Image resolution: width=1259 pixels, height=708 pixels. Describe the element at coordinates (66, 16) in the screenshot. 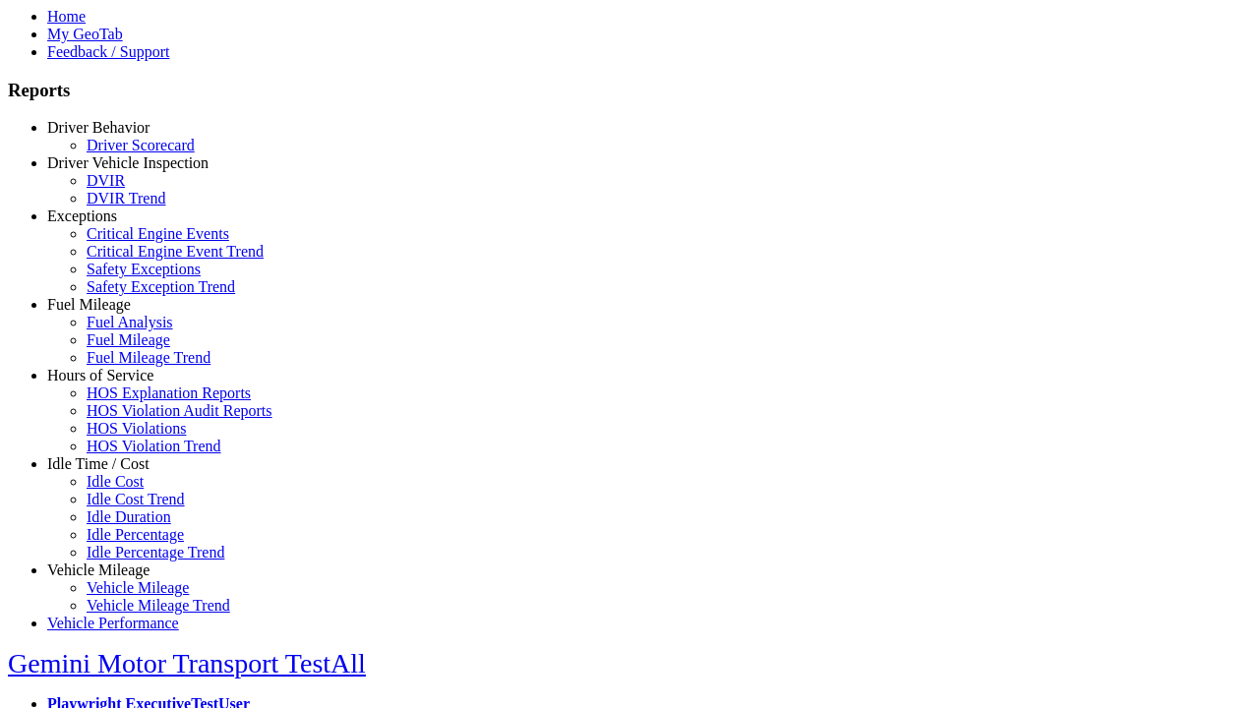

I see `a: Home` at that location.